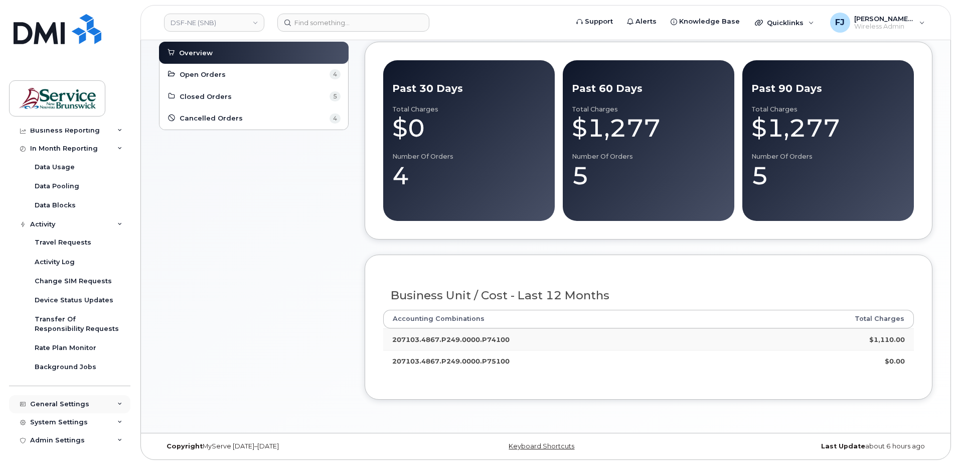 The image size is (956, 464). Describe the element at coordinates (885, 27) in the screenshot. I see `span: Wireless Admin` at that location.